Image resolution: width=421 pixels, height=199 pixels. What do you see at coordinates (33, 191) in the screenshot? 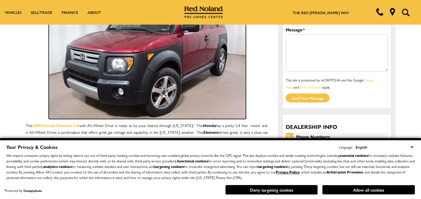
I see `a: ComplyAuto` at bounding box center [33, 191].